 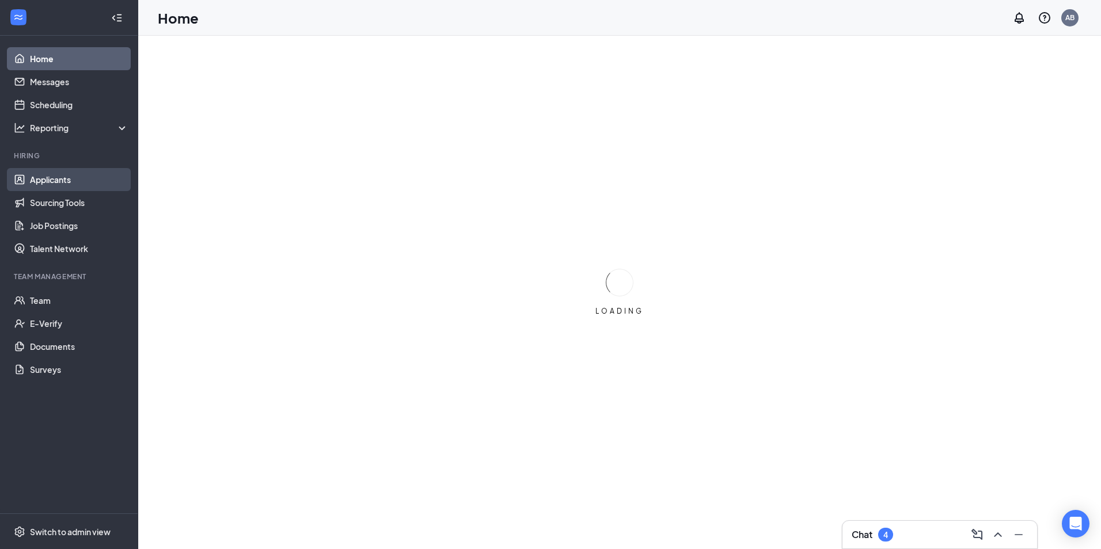 I want to click on div: Hiring, so click(x=70, y=155).